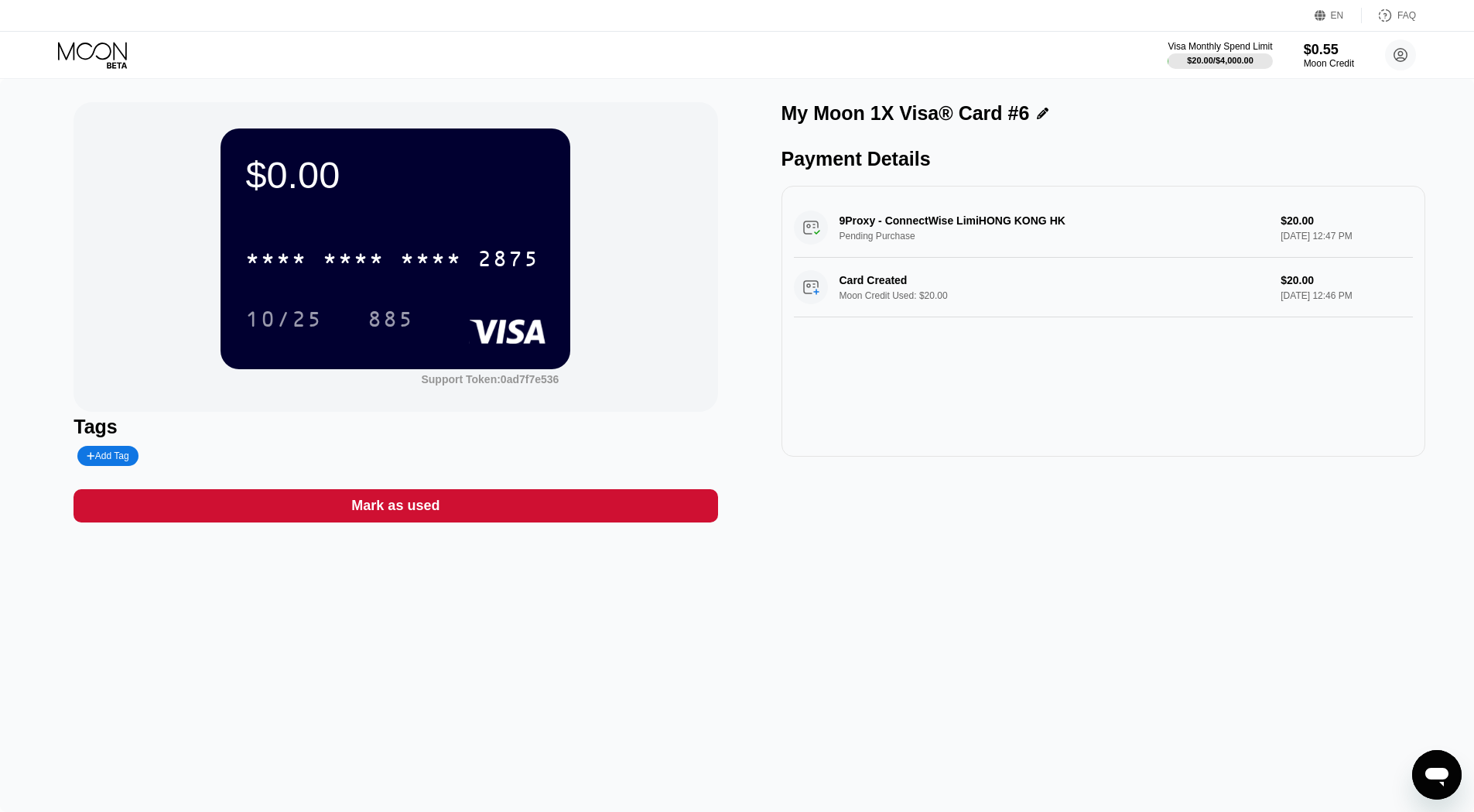 Image resolution: width=1474 pixels, height=812 pixels. What do you see at coordinates (489, 379) in the screenshot?
I see `div: Support Token:0ad7f7e536` at bounding box center [489, 379].